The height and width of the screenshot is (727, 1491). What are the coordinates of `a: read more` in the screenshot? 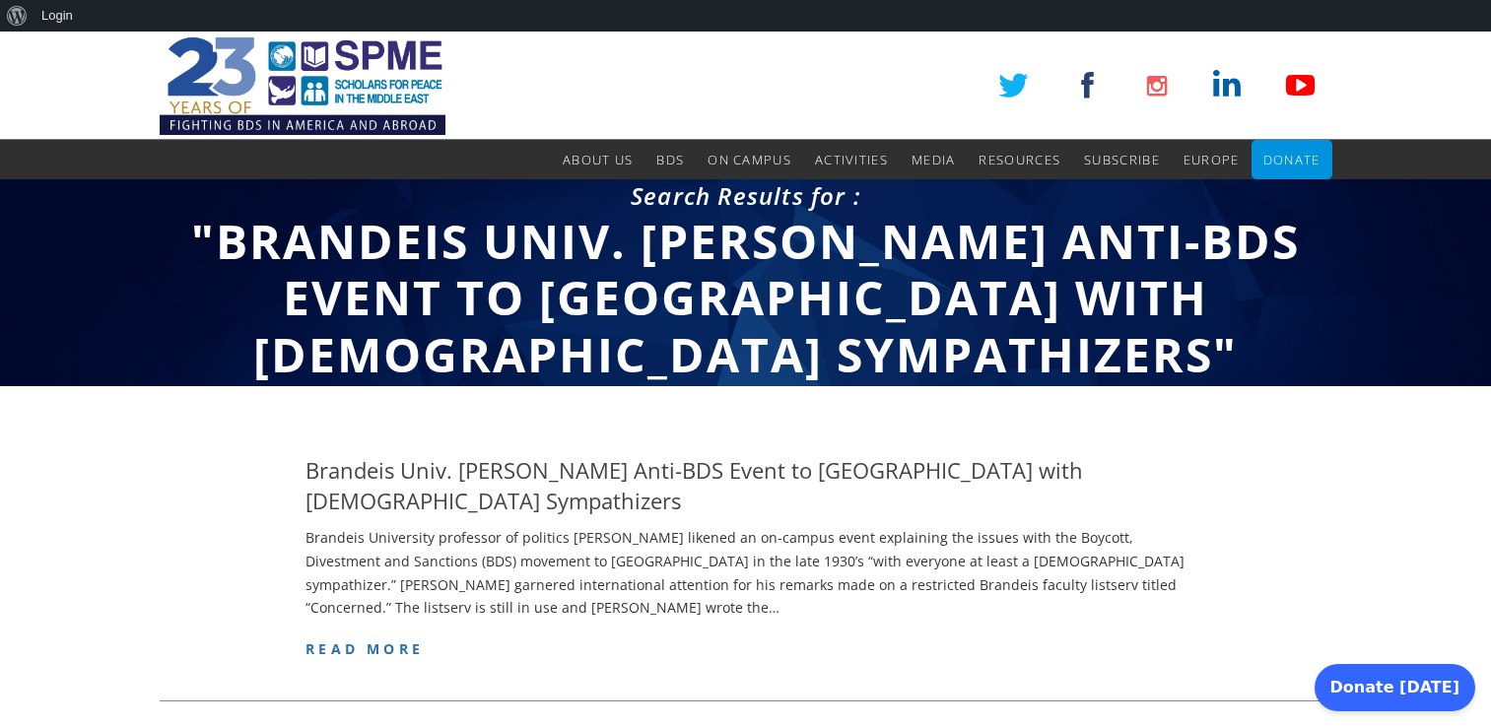 It's located at (365, 649).